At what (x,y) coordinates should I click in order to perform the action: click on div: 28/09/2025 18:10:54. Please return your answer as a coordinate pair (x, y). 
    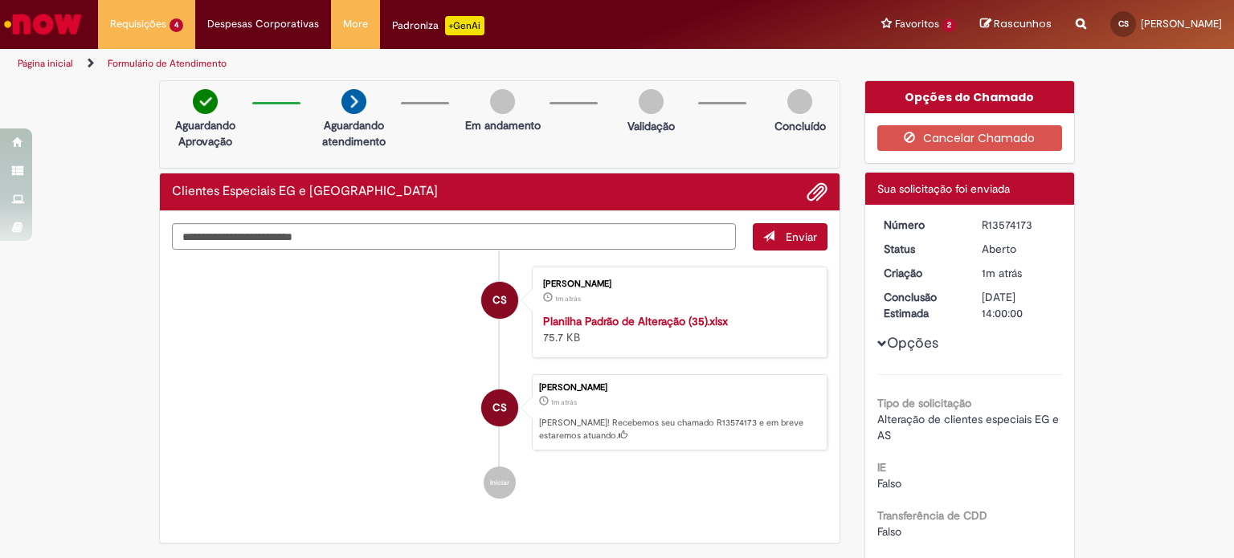
    Looking at the image, I should click on (1019, 273).